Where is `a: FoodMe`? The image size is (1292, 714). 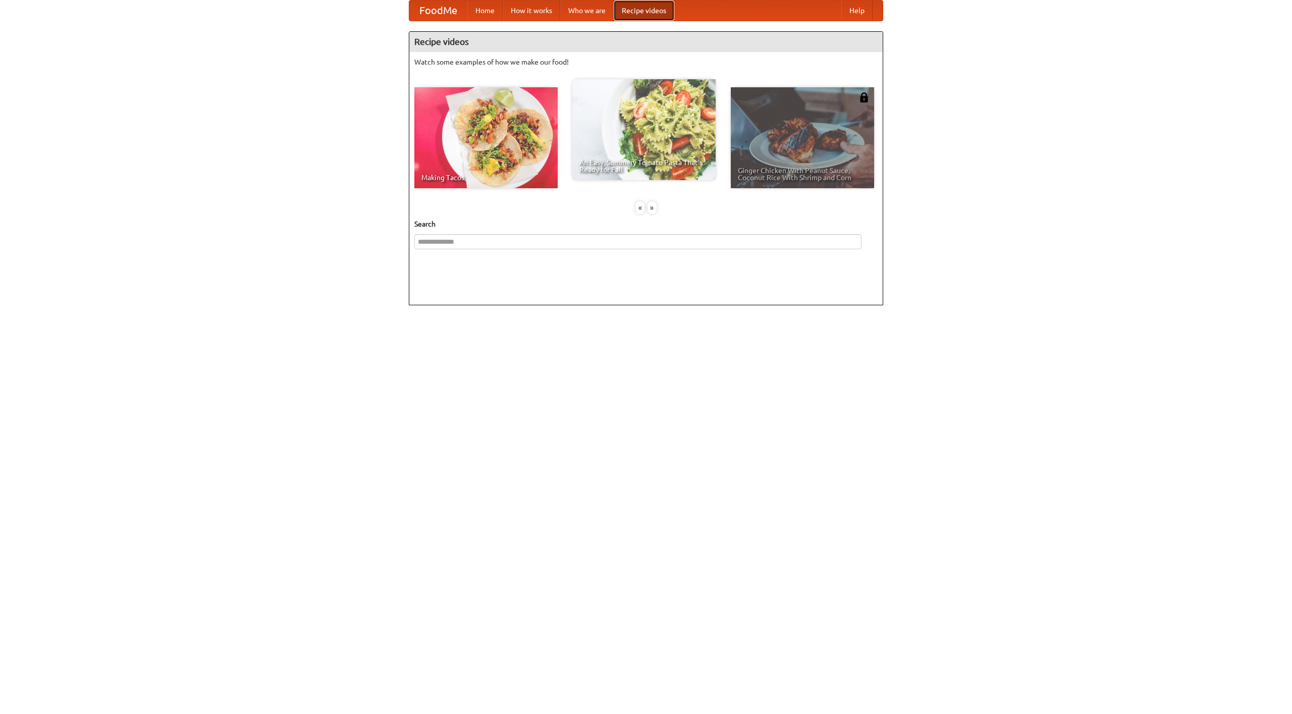
a: FoodMe is located at coordinates (438, 11).